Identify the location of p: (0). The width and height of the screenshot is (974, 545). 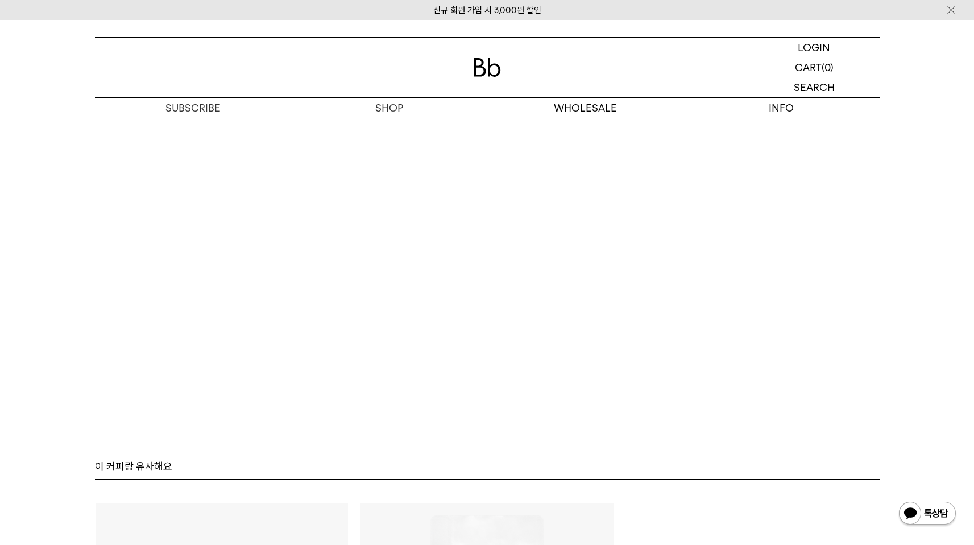
(828, 67).